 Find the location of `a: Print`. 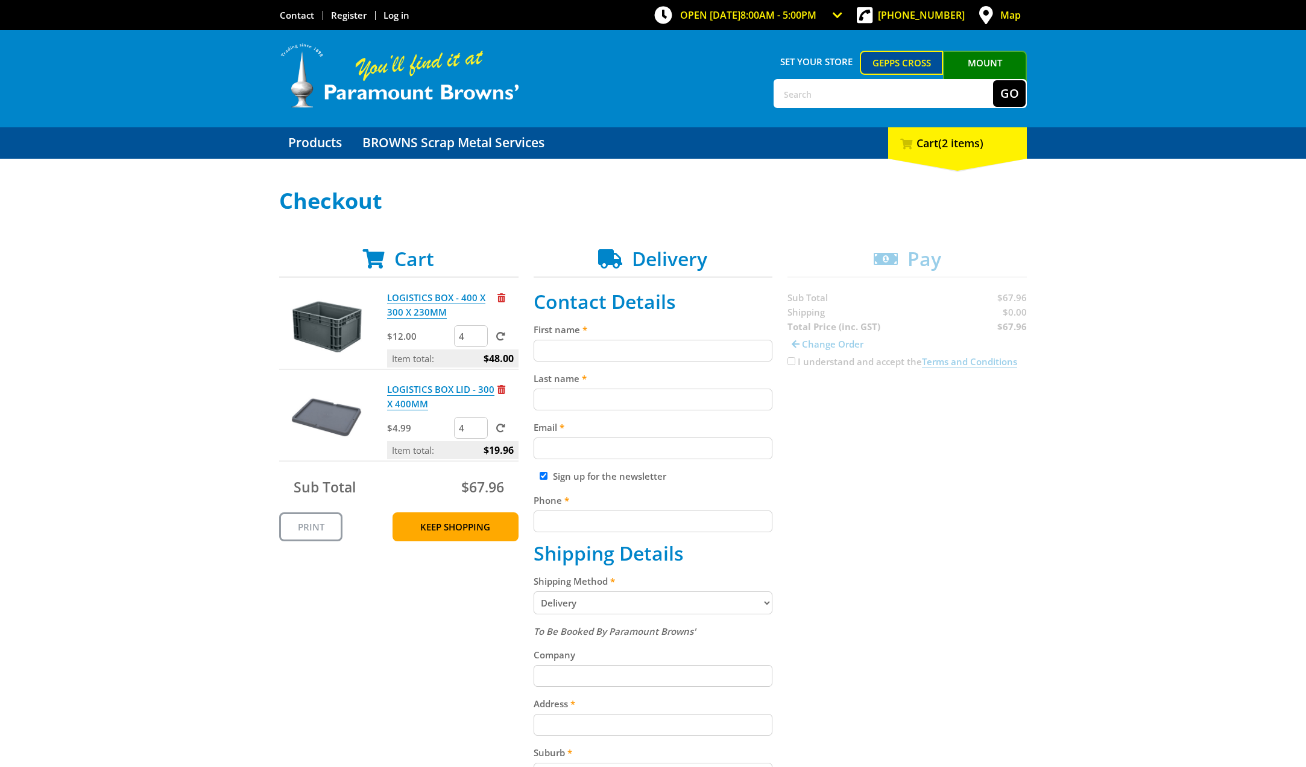

a: Print is located at coordinates (311, 527).